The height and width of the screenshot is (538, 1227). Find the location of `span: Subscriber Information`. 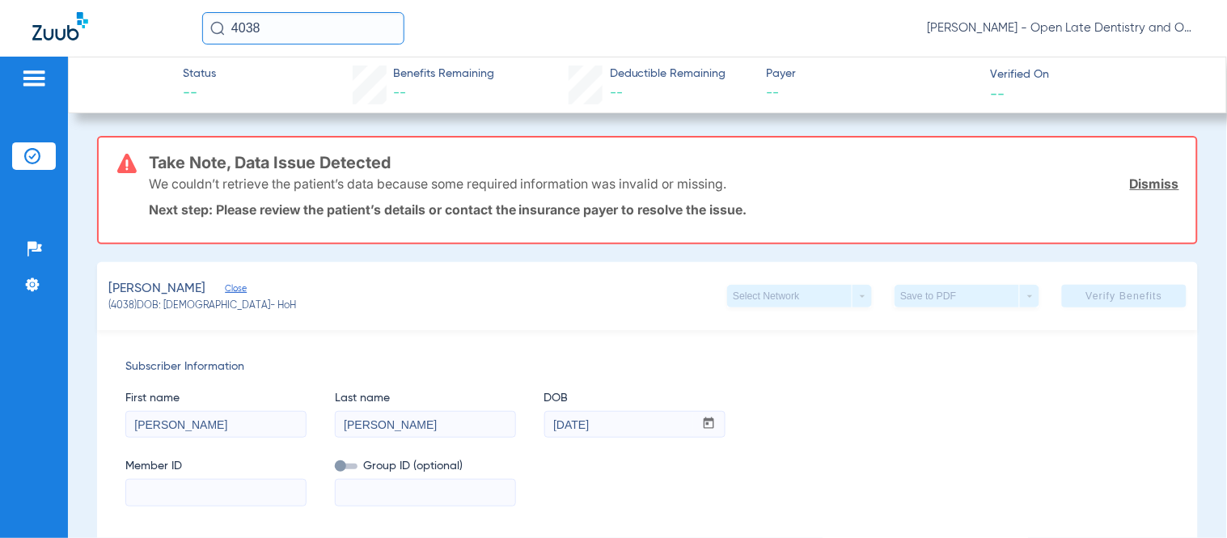

span: Subscriber Information is located at coordinates (647, 366).